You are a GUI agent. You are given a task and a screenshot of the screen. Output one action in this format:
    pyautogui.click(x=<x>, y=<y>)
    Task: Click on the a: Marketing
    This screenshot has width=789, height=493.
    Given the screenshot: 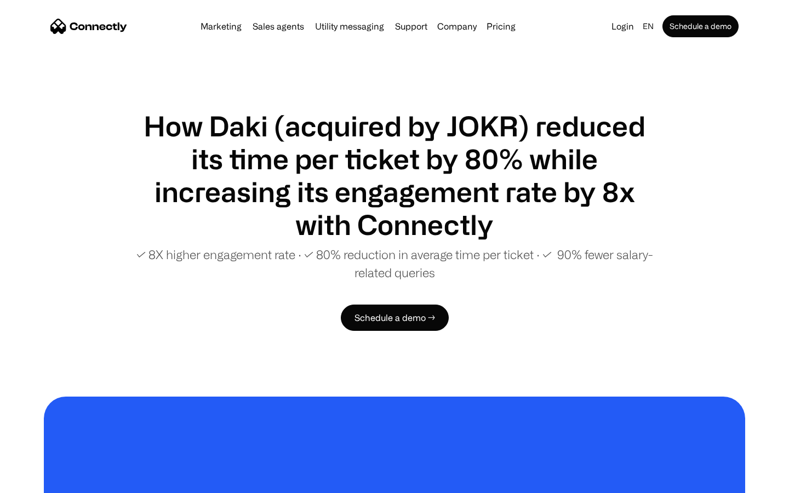 What is the action you would take?
    pyautogui.click(x=221, y=26)
    